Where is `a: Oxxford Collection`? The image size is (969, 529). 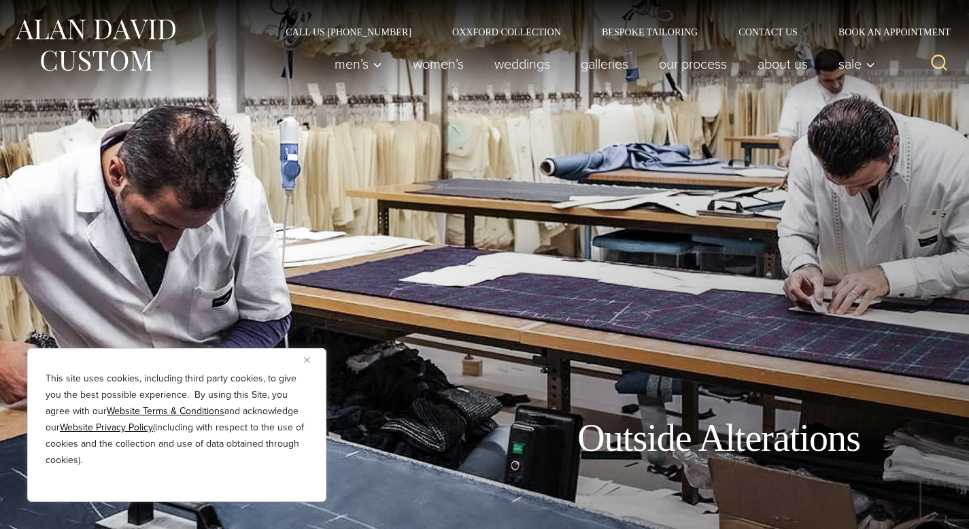 a: Oxxford Collection is located at coordinates (507, 32).